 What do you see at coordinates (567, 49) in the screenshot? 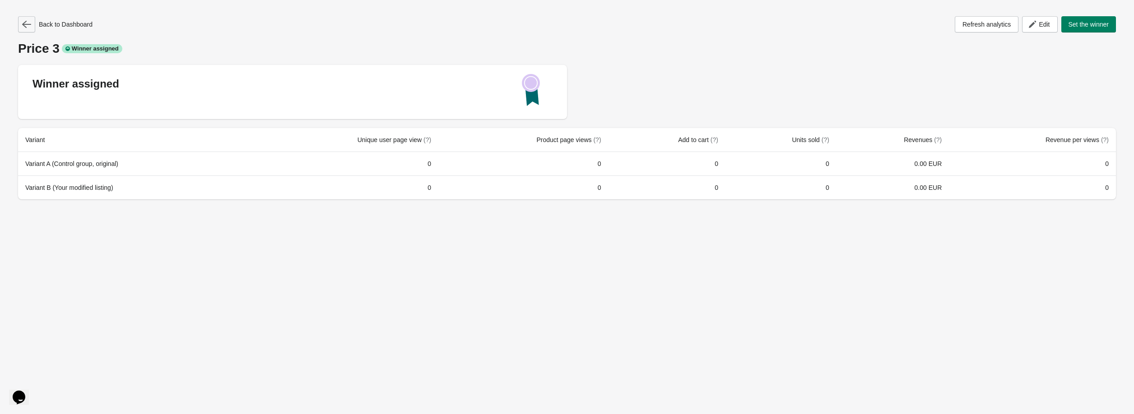
I see `div: Price 3` at bounding box center [567, 49].